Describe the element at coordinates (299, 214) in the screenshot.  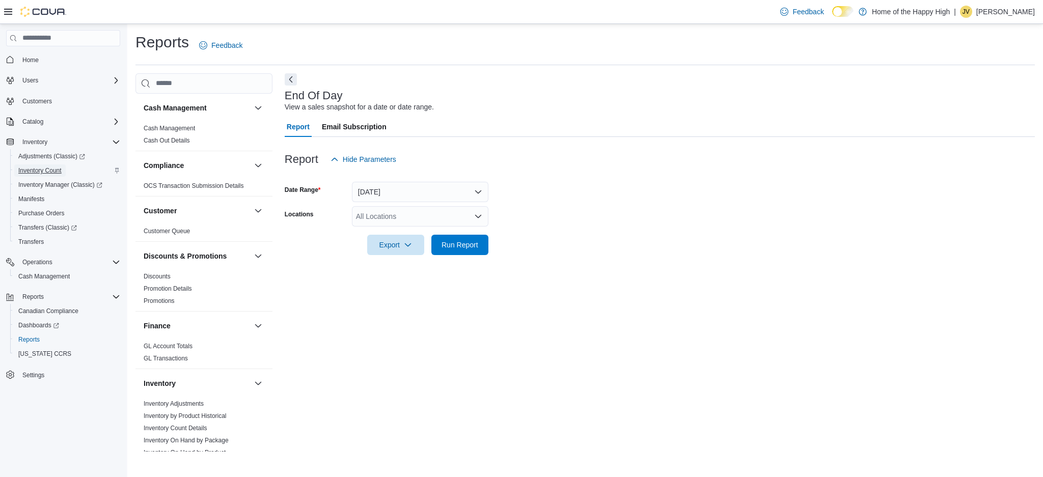
I see `label: Locations` at that location.